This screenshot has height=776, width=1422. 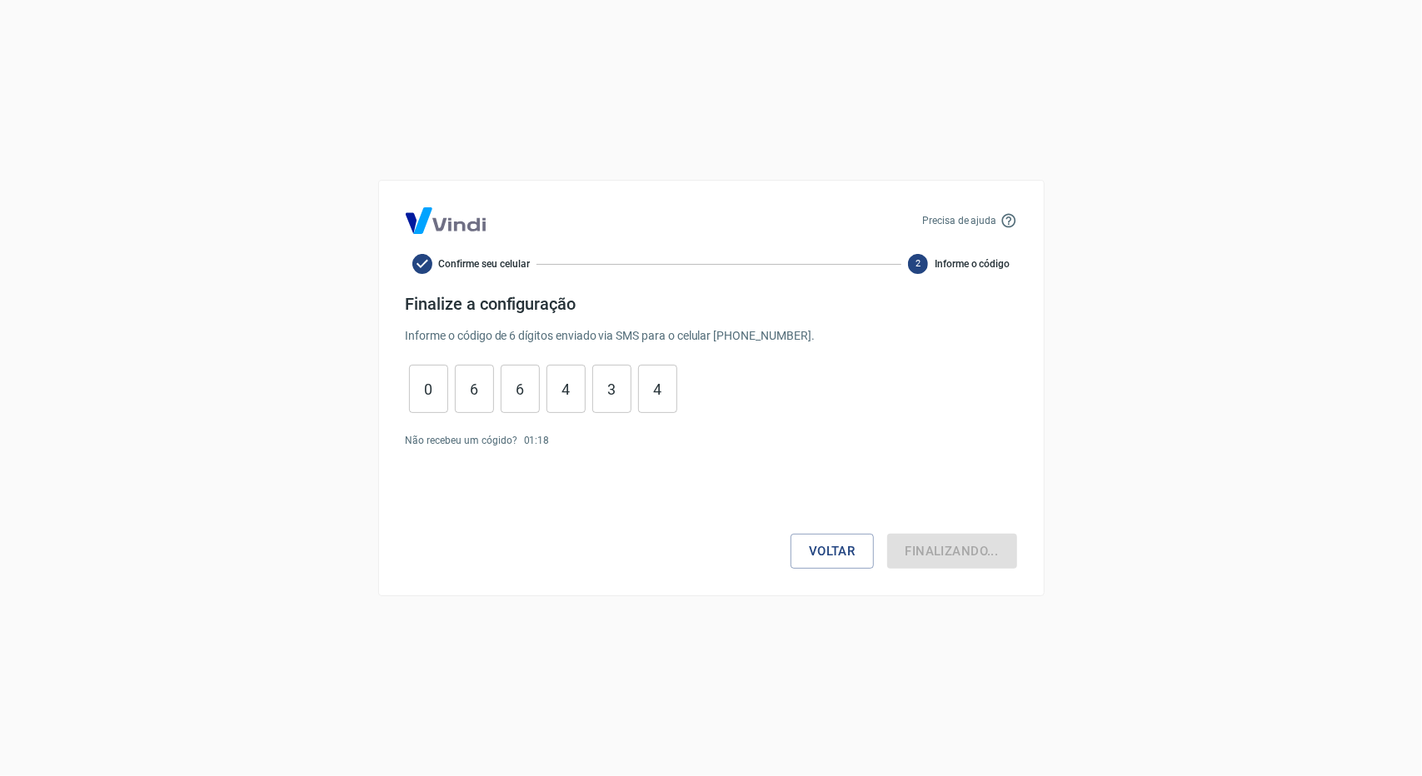 I want to click on button: Voltar, so click(x=832, y=551).